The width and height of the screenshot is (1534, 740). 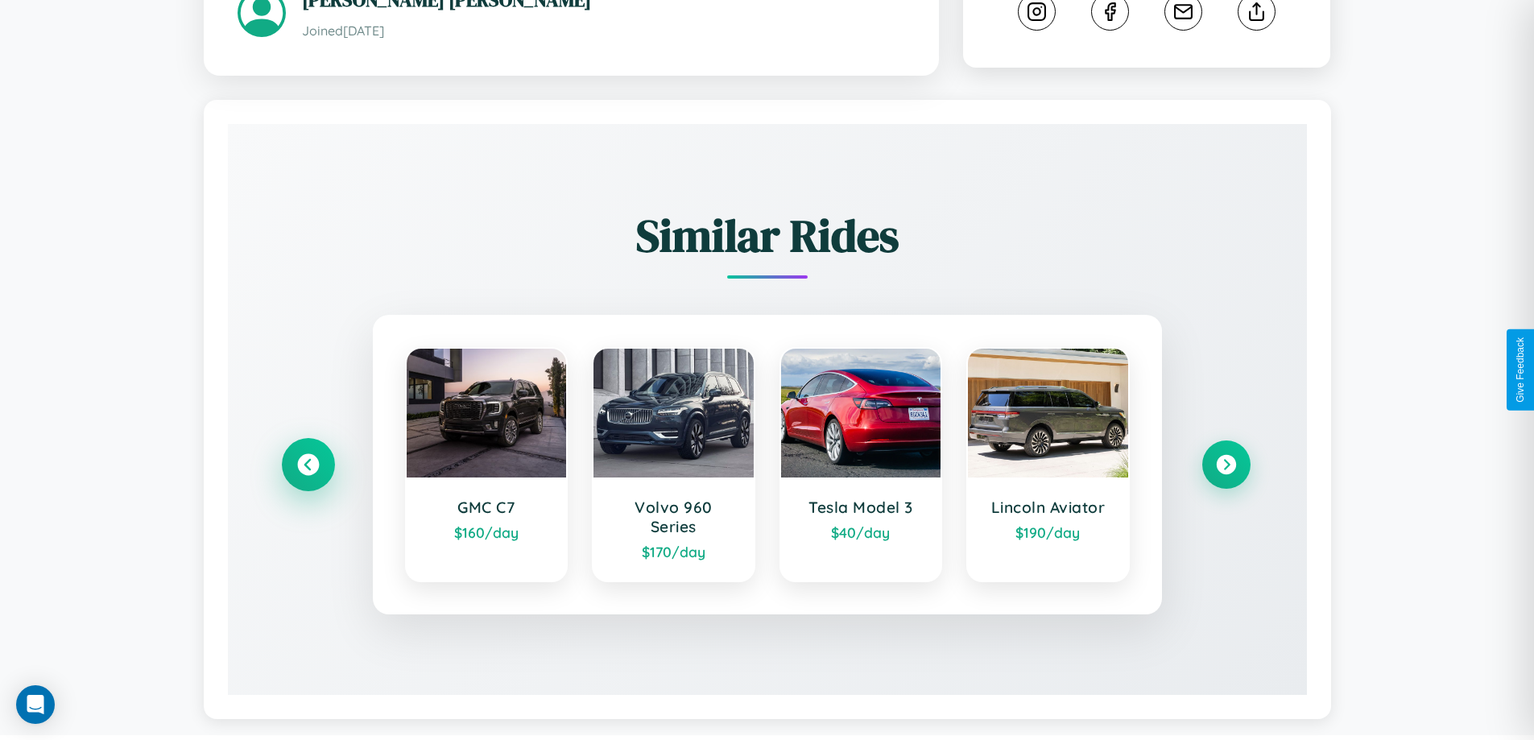 What do you see at coordinates (861, 532) in the screenshot?
I see `div: $ 40 /day` at bounding box center [861, 532].